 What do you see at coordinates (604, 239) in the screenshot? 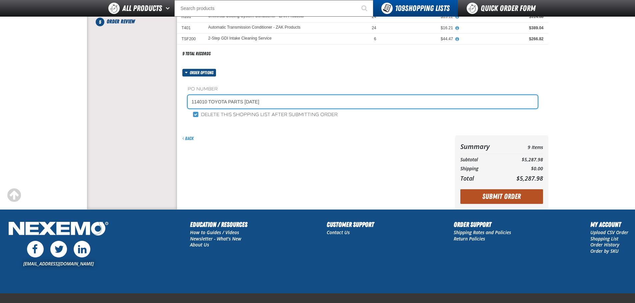
I see `a: Shopping List` at bounding box center [604, 239].